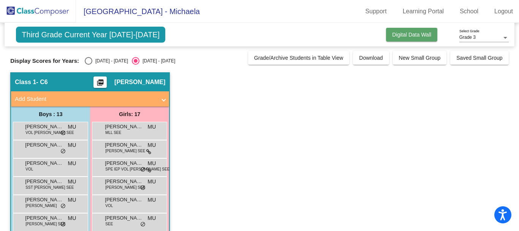 This screenshot has height=231, width=519. What do you see at coordinates (467, 37) in the screenshot?
I see `span: Grade 3` at bounding box center [467, 37].